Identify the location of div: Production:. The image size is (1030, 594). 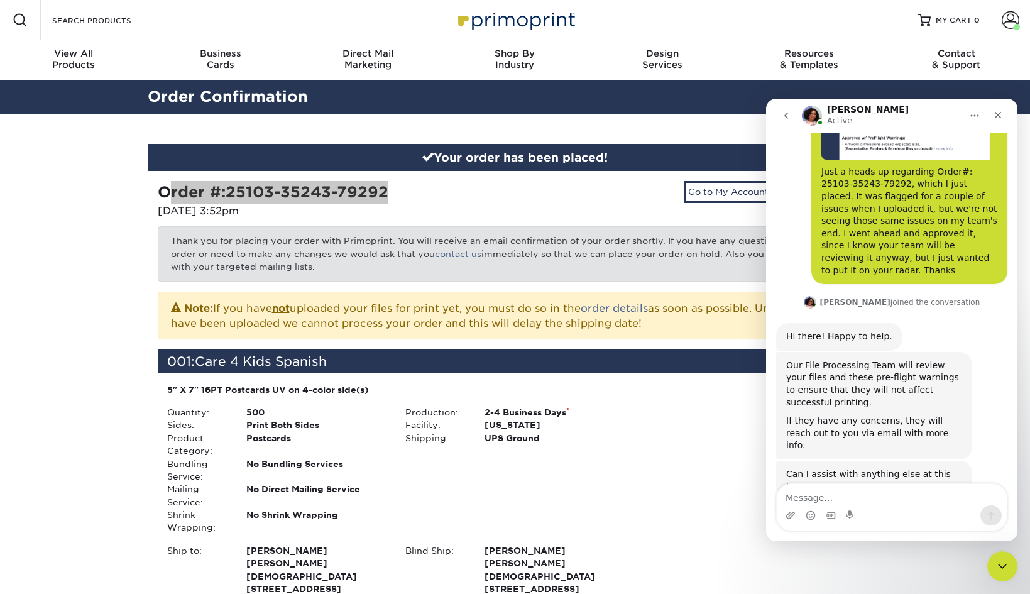
(435, 412).